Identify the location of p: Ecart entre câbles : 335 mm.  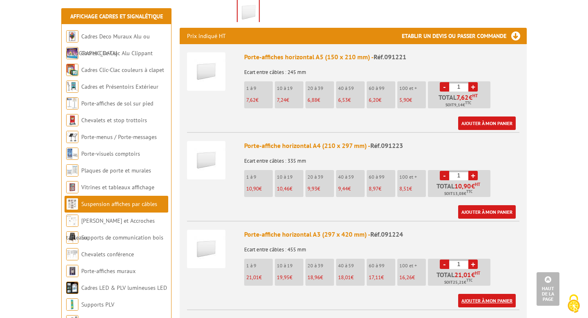
(382, 158).